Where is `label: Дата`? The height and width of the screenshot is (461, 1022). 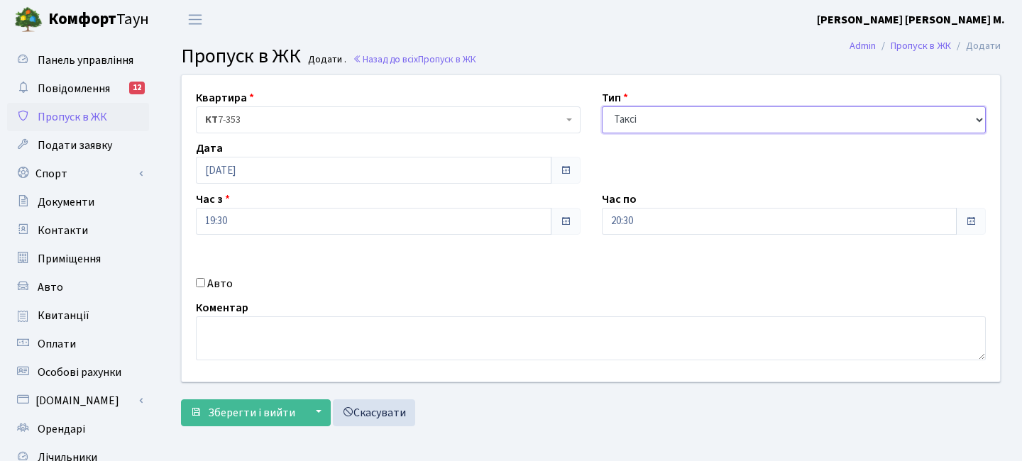 label: Дата is located at coordinates (209, 148).